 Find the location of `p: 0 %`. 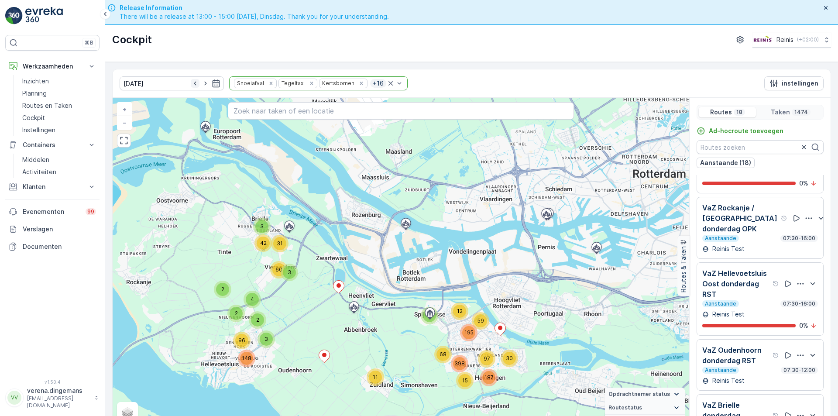

p: 0 % is located at coordinates (804, 326).